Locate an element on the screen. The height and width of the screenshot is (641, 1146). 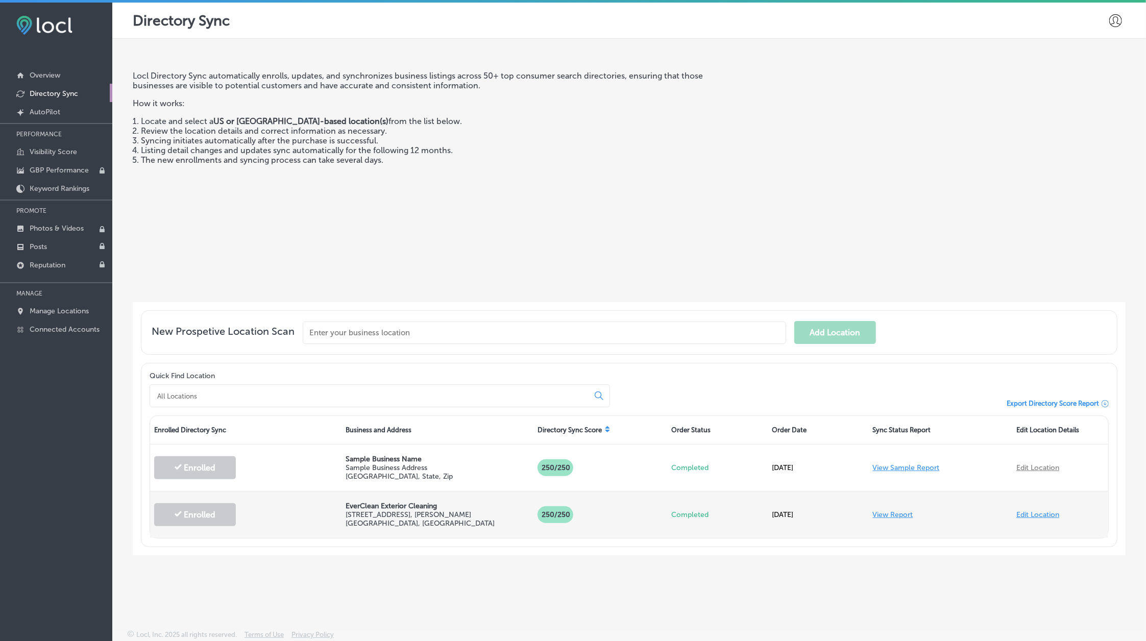
div: Edit Location Details is located at coordinates (1060, 430).